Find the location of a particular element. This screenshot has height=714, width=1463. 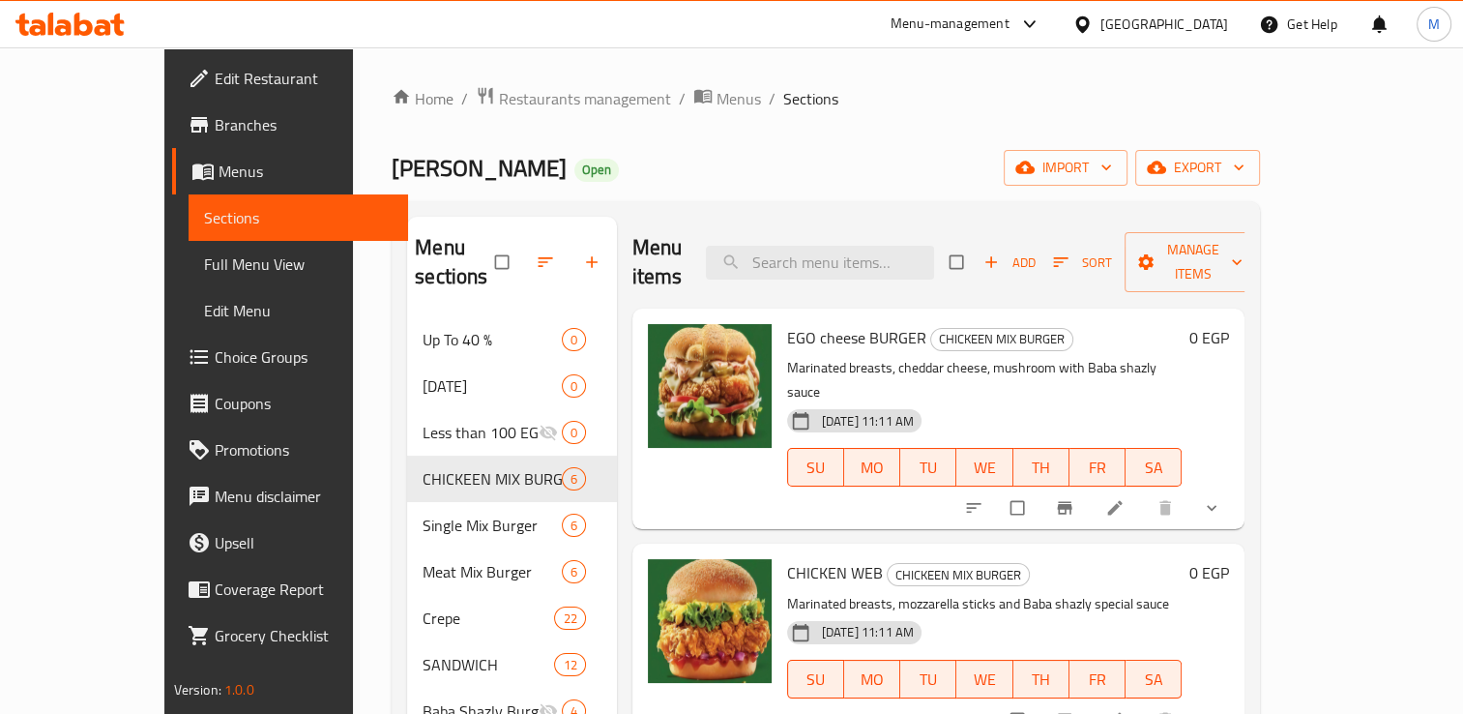

button: Branch-specific-item is located at coordinates (1067, 508).